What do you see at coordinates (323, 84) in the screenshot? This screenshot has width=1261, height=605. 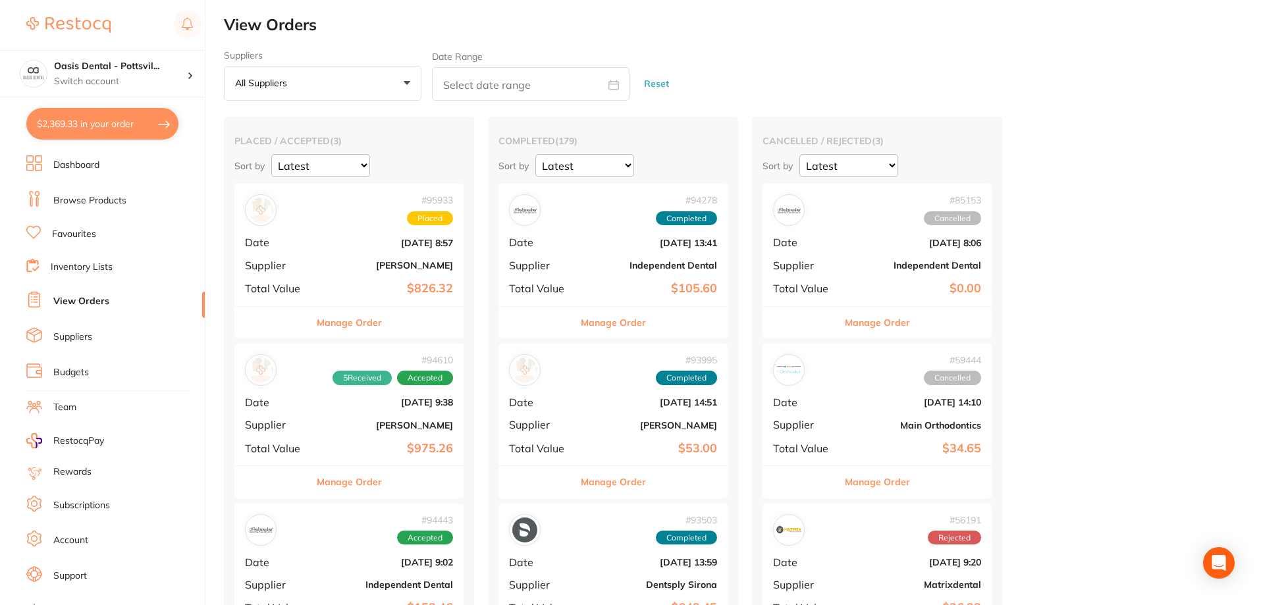 I see `button: All suppliers` at bounding box center [323, 84].